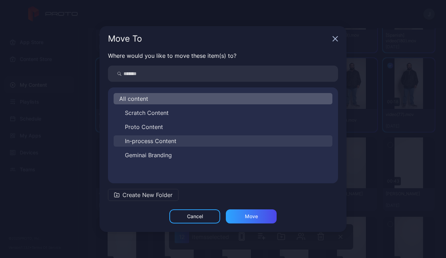  What do you see at coordinates (143, 195) in the screenshot?
I see `button: Create New Folder` at bounding box center [143, 195].